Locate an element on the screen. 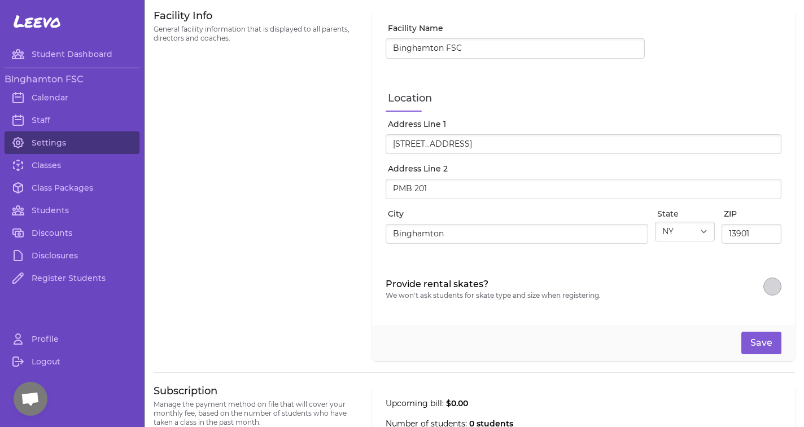 This screenshot has width=804, height=427. button: Save is located at coordinates (761, 343).